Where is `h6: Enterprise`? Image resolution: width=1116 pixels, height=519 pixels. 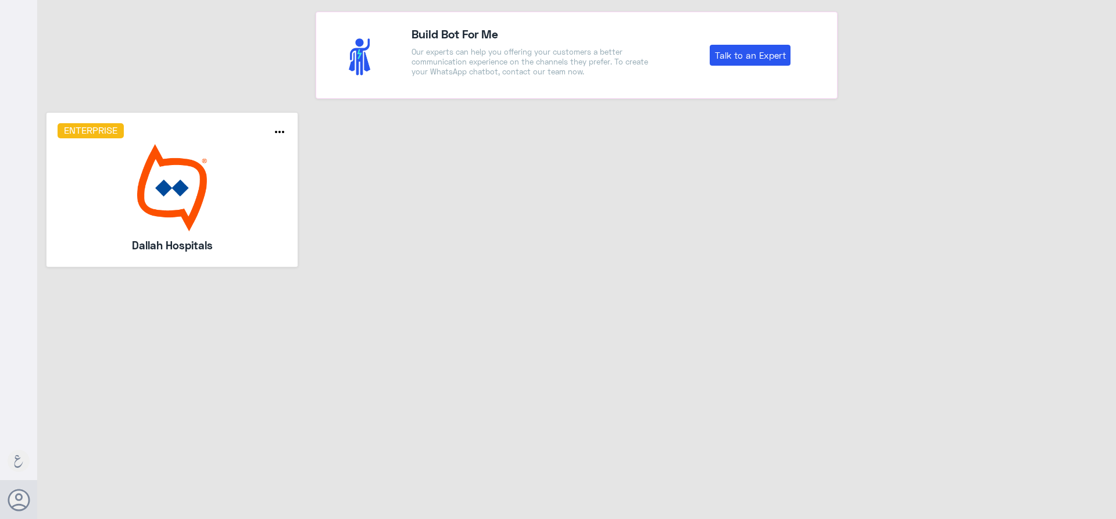
h6: Enterprise is located at coordinates (91, 131).